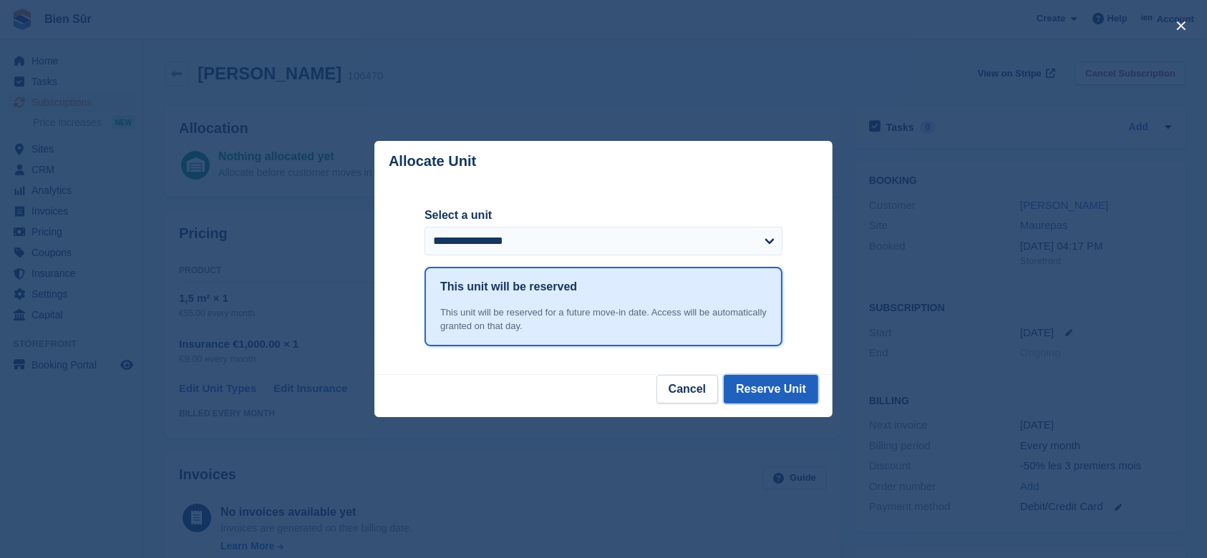  What do you see at coordinates (432, 161) in the screenshot?
I see `p: Allocate Unit` at bounding box center [432, 161].